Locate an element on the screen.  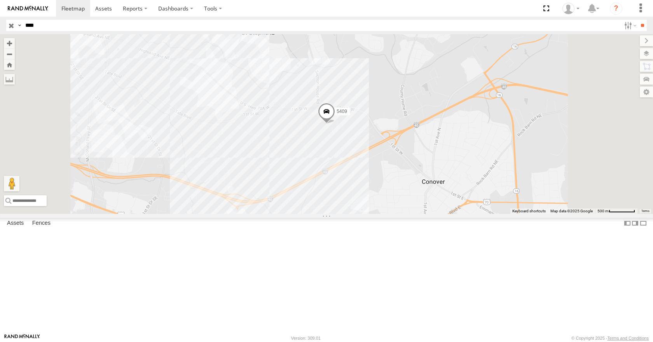
div: © Copyright 2025 - is located at coordinates (610, 338).